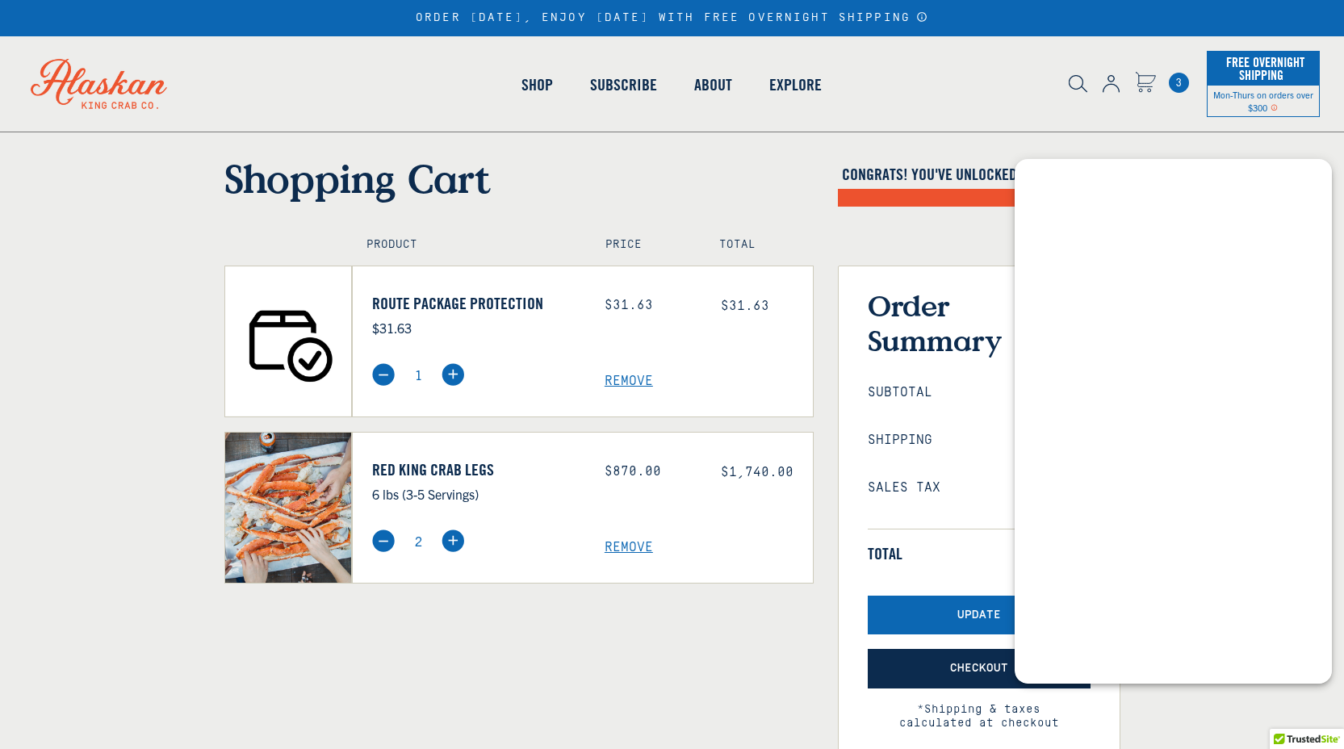 This screenshot has height=749, width=1344. Describe the element at coordinates (979, 709) in the screenshot. I see `span: *Shipping & taxes calculated at checkout` at that location.